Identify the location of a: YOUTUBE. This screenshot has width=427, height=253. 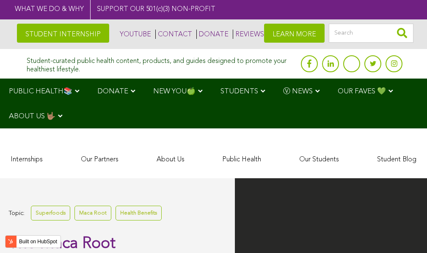
(134, 34).